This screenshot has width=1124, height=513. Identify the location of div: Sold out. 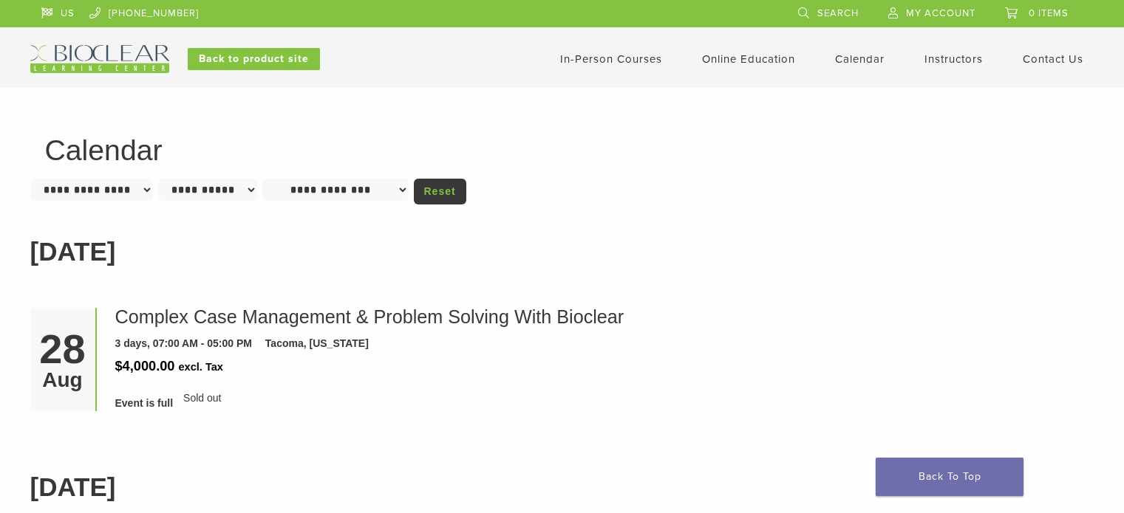
(599, 405).